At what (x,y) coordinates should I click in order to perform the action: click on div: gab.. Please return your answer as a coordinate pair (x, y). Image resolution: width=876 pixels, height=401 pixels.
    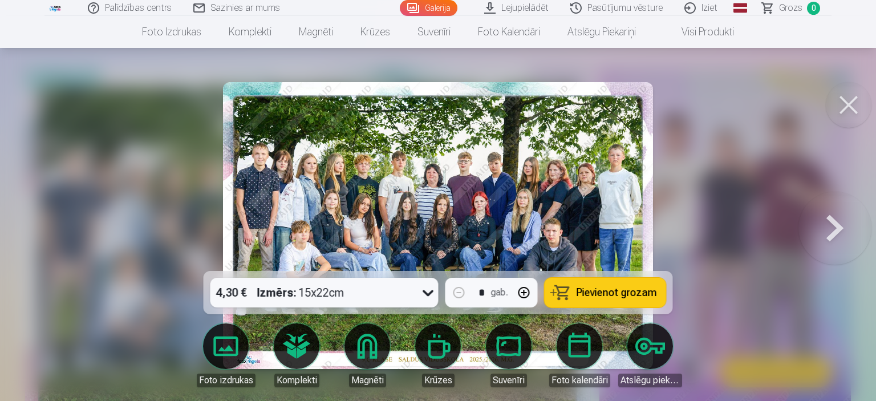
    Looking at the image, I should click on (500, 293).